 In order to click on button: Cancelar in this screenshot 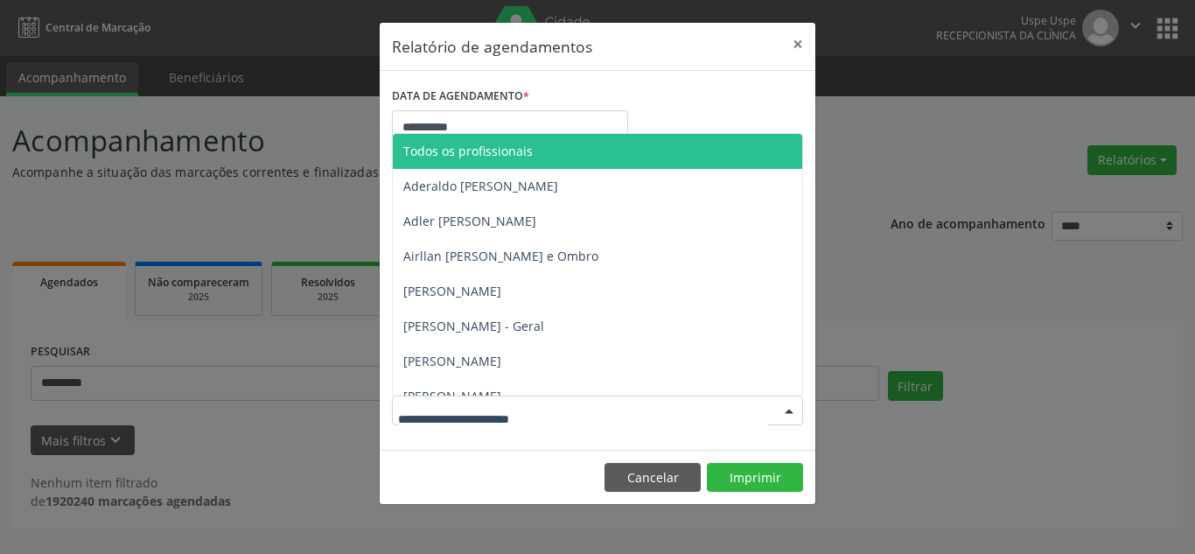, I will do `click(653, 478)`.